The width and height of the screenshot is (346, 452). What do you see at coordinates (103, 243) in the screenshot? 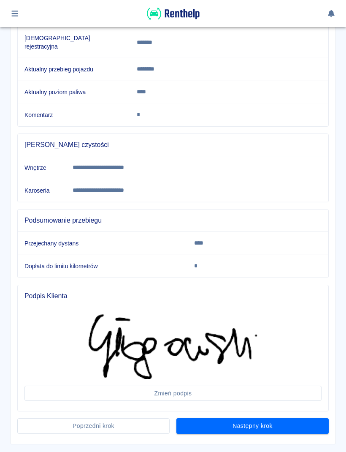
I see `h6: Przejechany dystans` at bounding box center [103, 243].